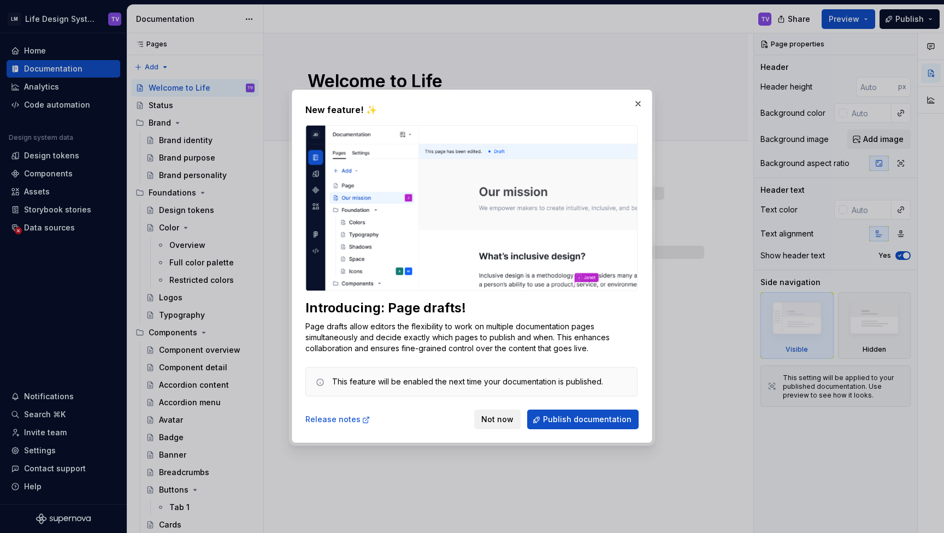 The height and width of the screenshot is (533, 944). What do you see at coordinates (583, 420) in the screenshot?
I see `button: Publish documentation` at bounding box center [583, 420].